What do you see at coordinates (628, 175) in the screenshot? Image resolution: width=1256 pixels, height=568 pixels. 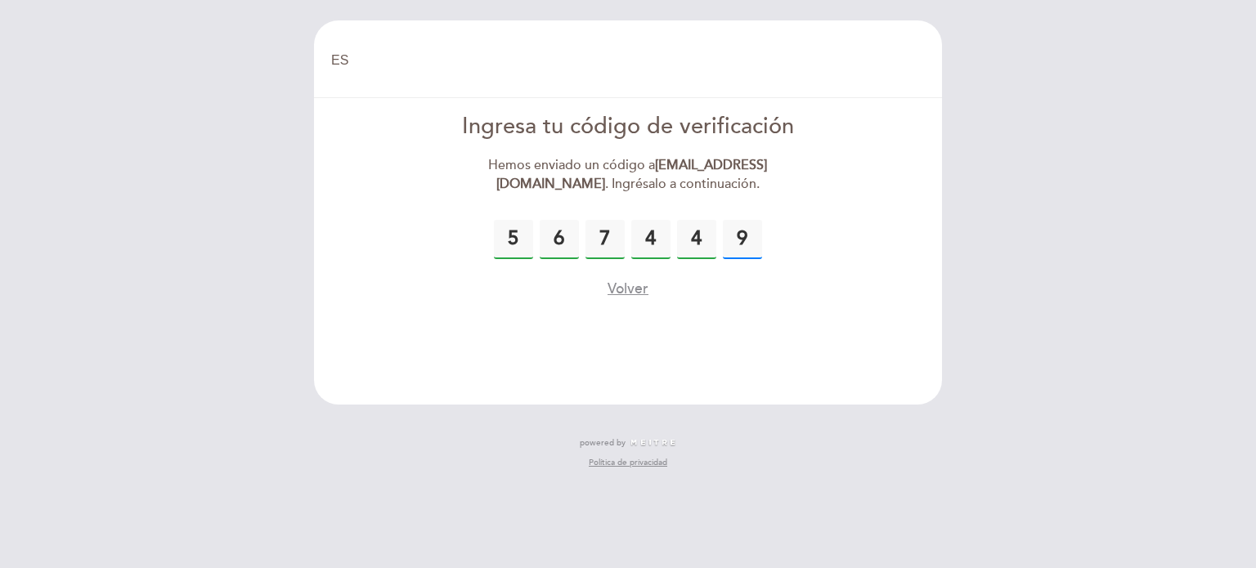 I see `div: Hemos enviado un código a . Ingrésalo a continuación.` at bounding box center [628, 175].